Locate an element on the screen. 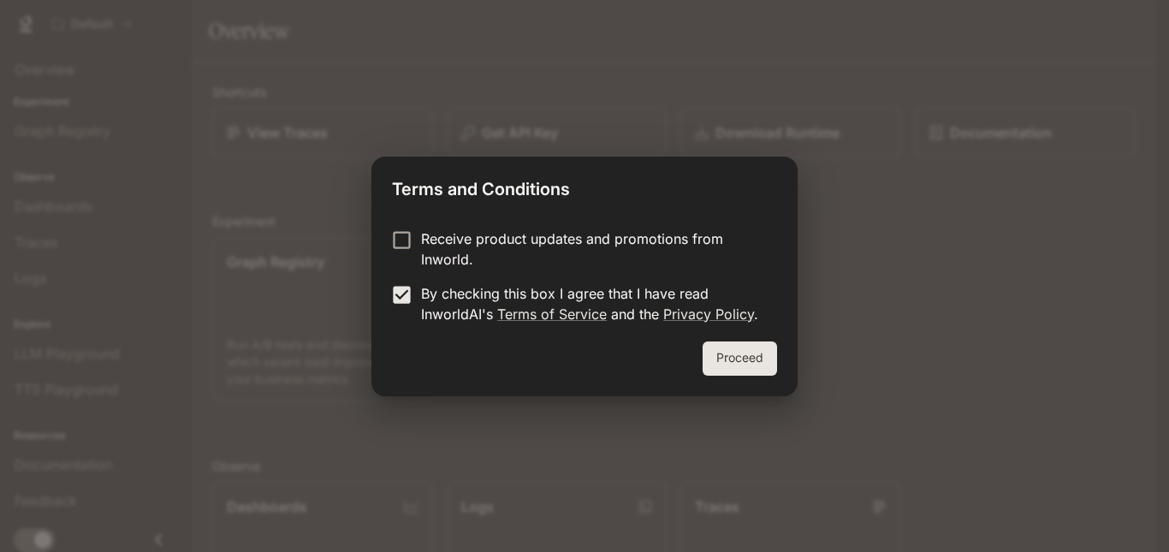 The width and height of the screenshot is (1169, 552). a: Privacy Policy is located at coordinates (709, 314).